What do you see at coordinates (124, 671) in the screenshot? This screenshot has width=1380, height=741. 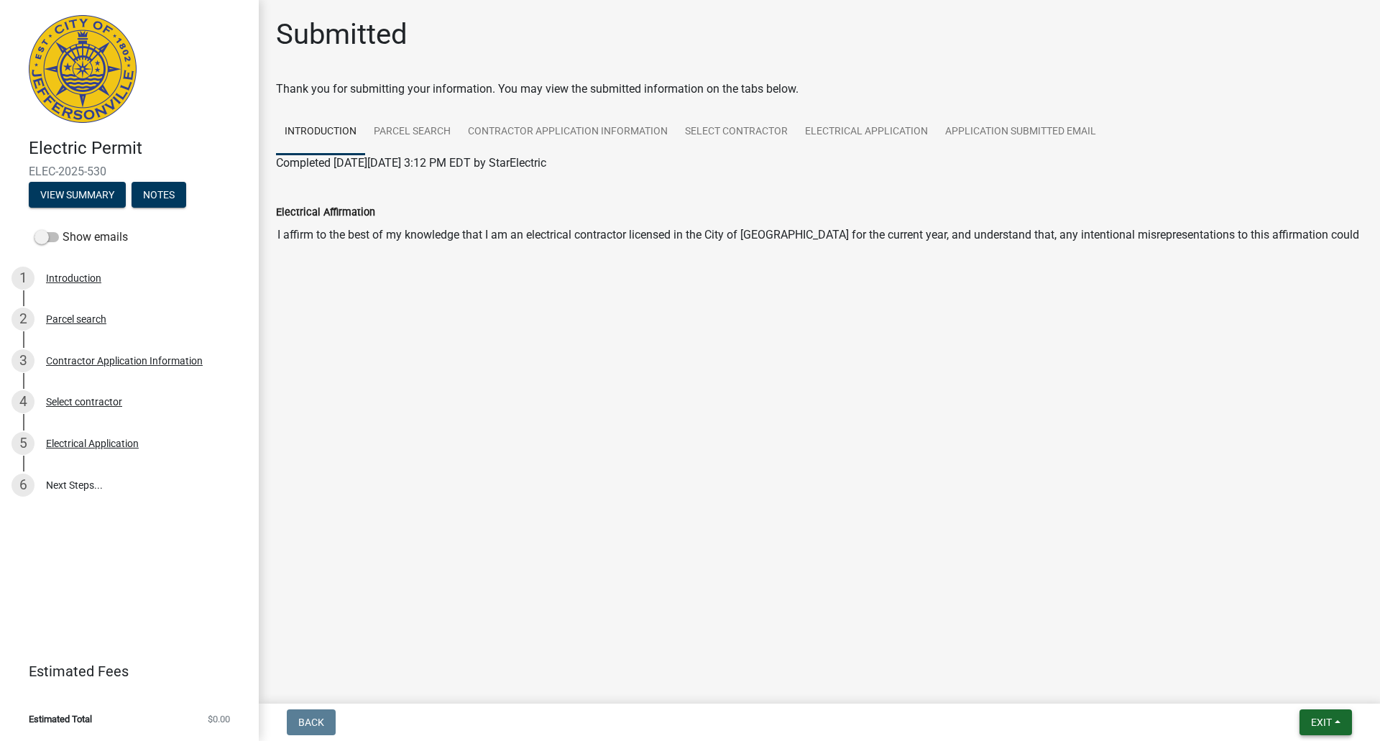 I see `a: Estimated Fees` at bounding box center [124, 671].